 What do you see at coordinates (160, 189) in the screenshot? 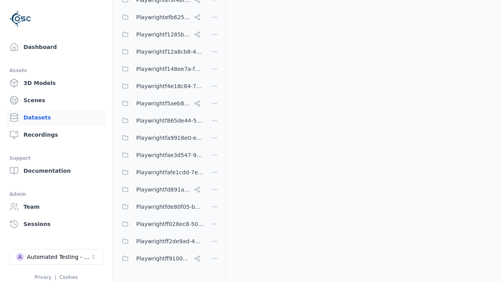
I see `button: Playwrightfd891aa9-817c-4b53-b4a5-239ad8786b13` at bounding box center [160, 189].